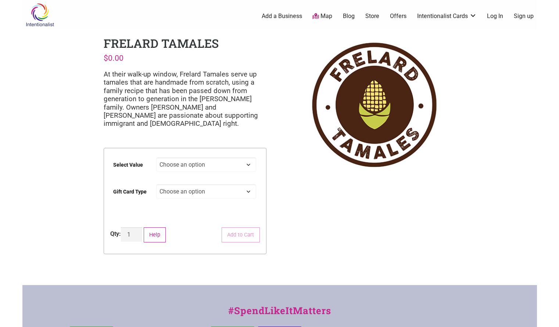  What do you see at coordinates (374, 105) in the screenshot?
I see `img: Frelard Tamales logo` at bounding box center [374, 105].